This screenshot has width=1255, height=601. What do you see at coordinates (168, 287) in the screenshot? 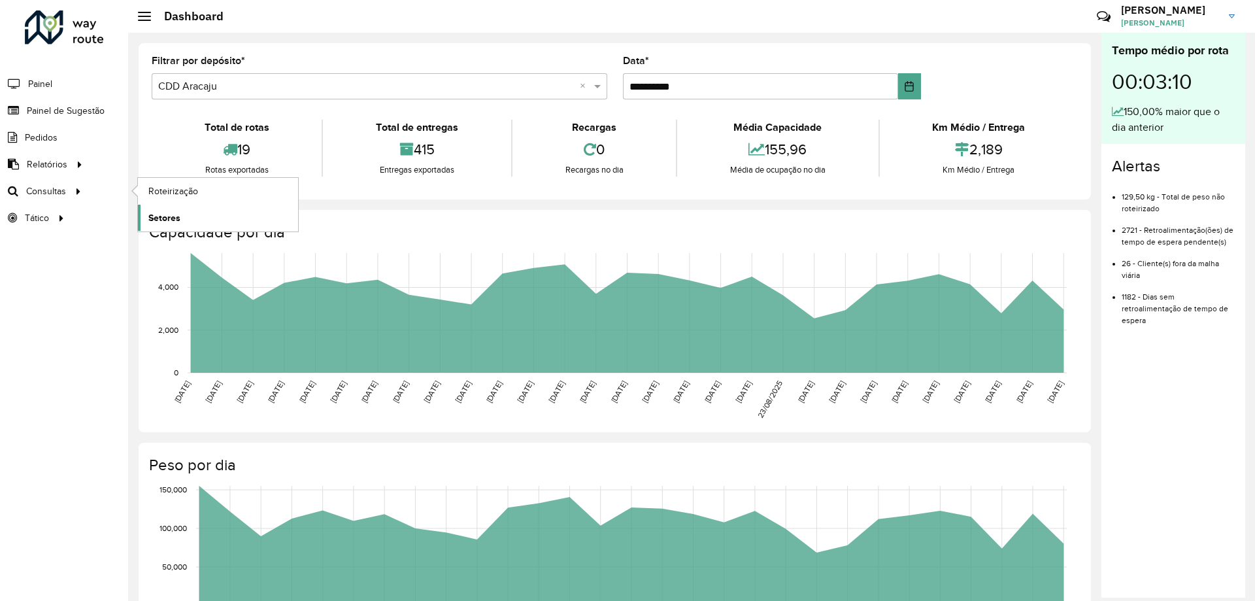
I see `text: 4,000` at bounding box center [168, 287].